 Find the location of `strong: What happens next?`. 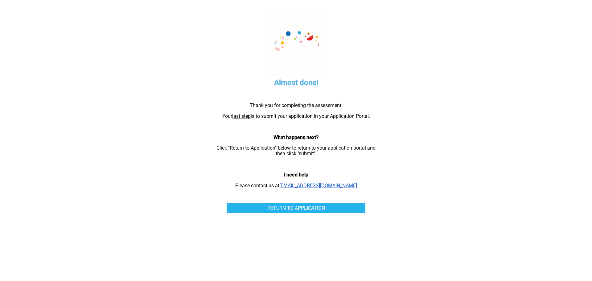

strong: What happens next? is located at coordinates (296, 137).